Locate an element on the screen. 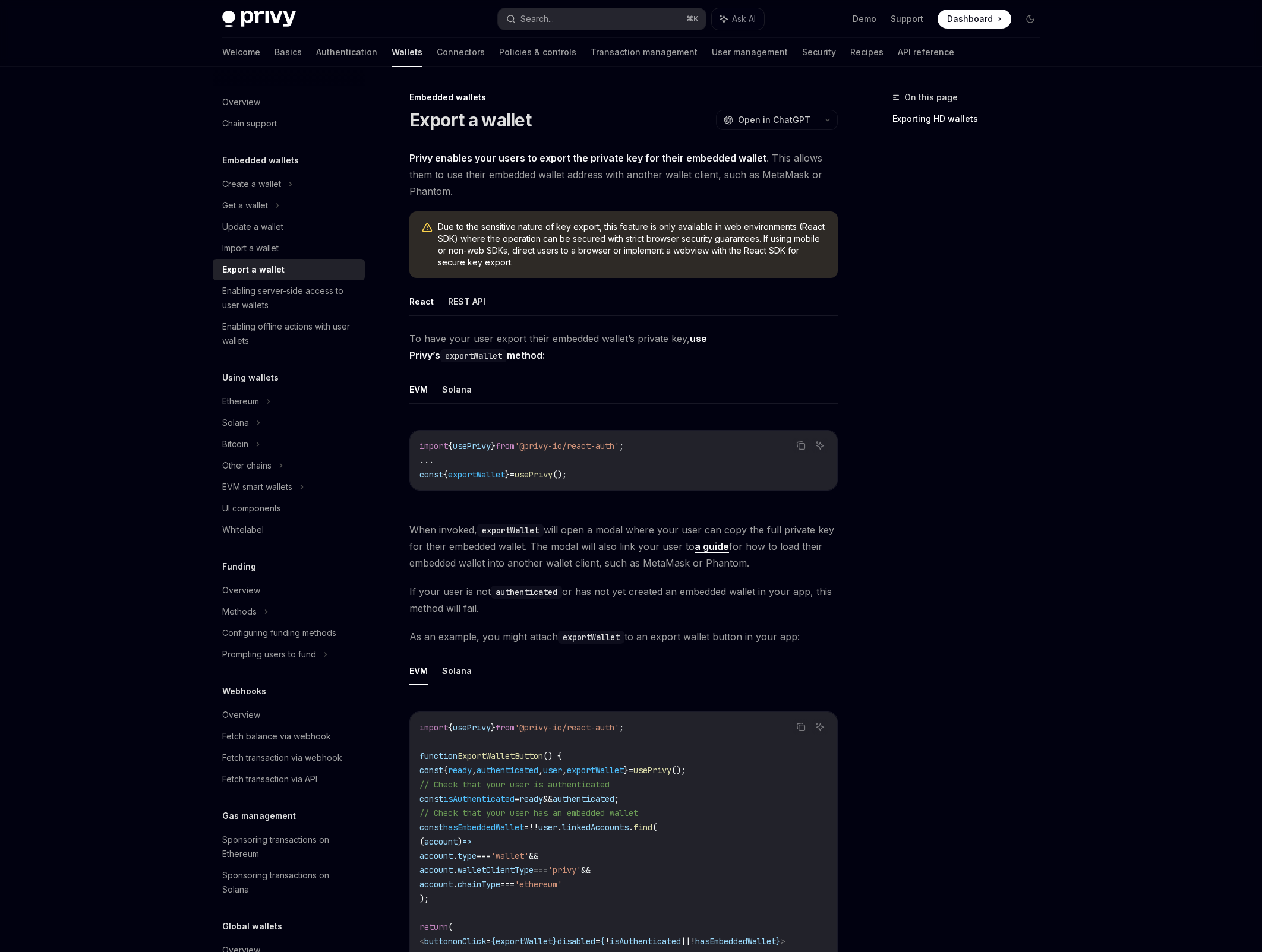 This screenshot has width=1262, height=952. span: ready is located at coordinates (531, 799).